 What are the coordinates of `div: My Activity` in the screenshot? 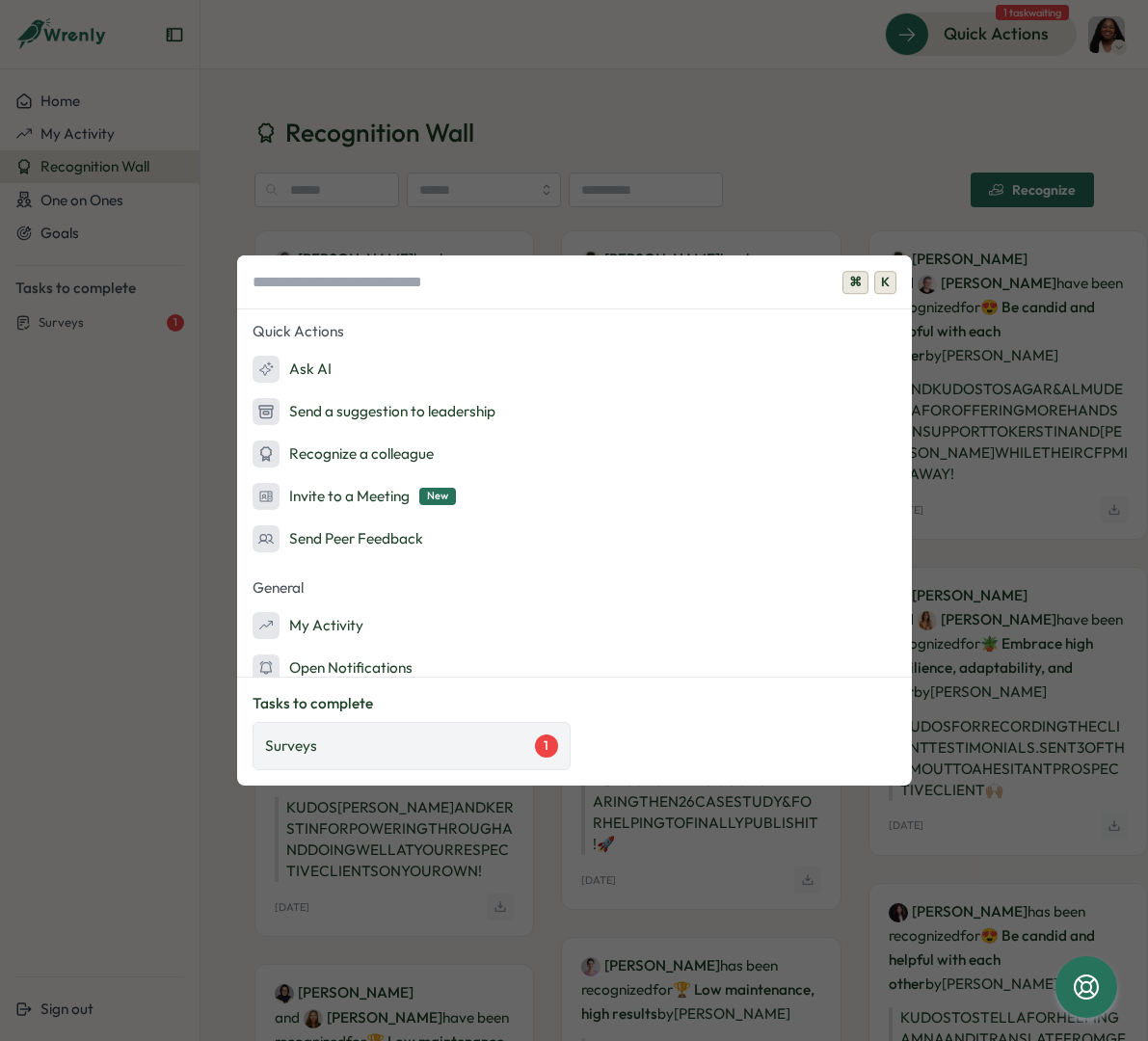 It's located at (308, 625).